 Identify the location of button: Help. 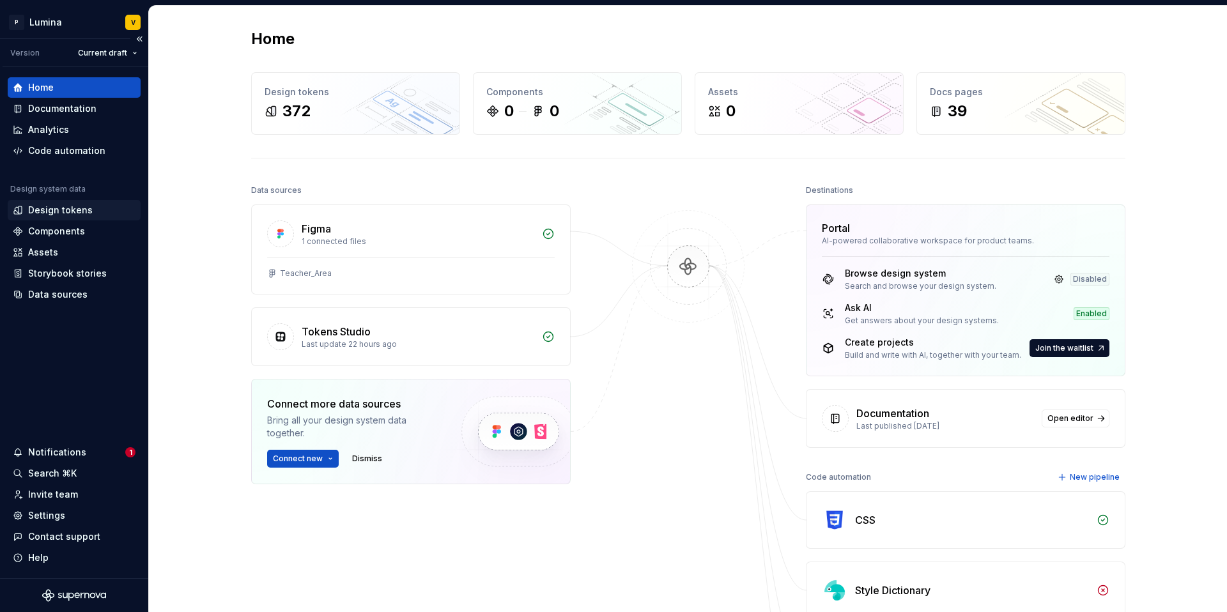
(74, 558).